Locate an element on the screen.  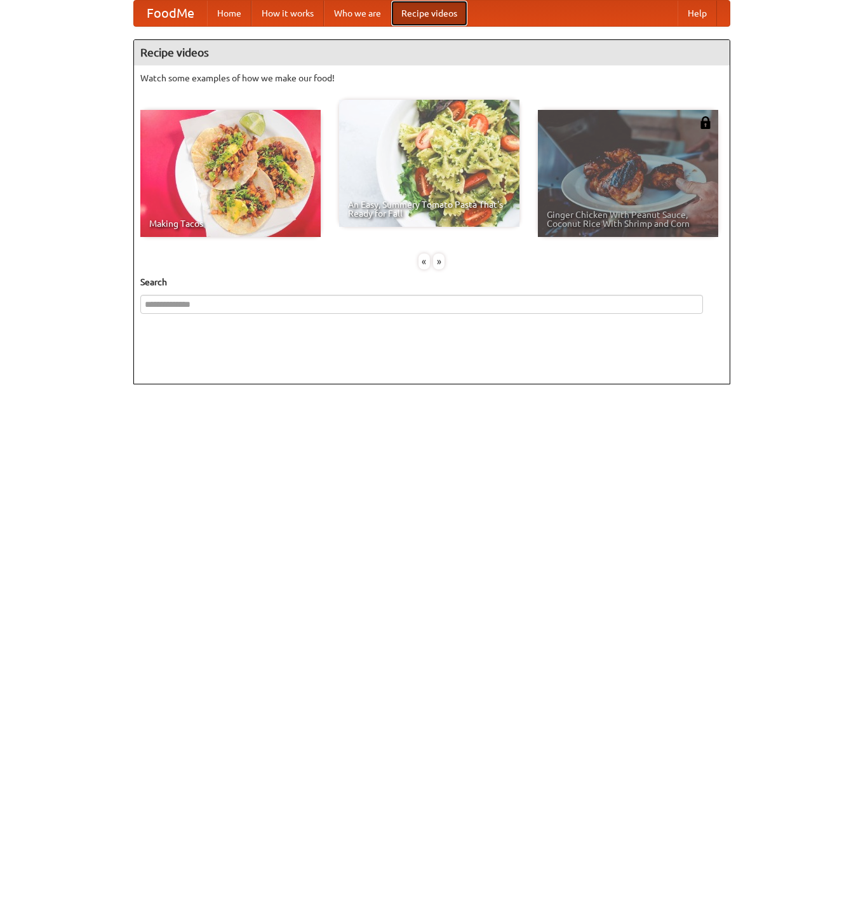
a: Home is located at coordinates (229, 13).